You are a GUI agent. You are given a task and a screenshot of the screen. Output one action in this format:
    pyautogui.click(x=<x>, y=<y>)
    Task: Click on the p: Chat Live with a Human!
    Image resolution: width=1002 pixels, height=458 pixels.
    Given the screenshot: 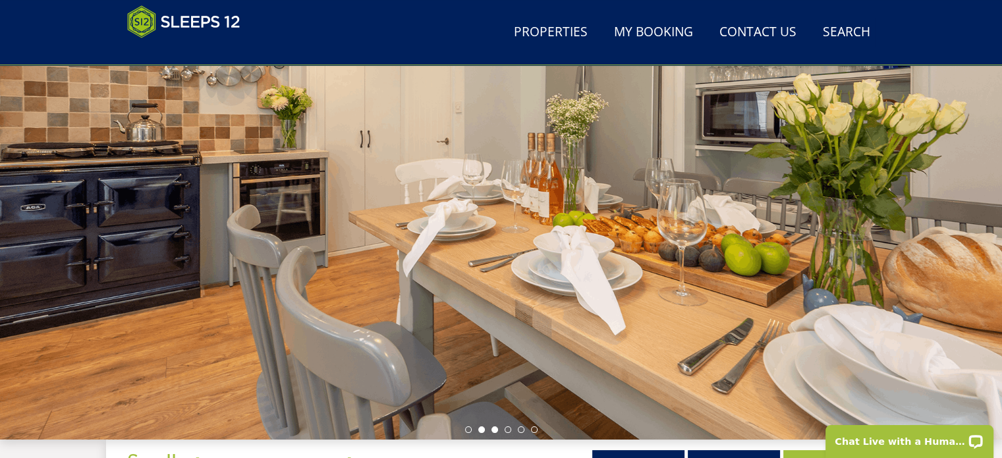 What is the action you would take?
    pyautogui.click(x=84, y=25)
    